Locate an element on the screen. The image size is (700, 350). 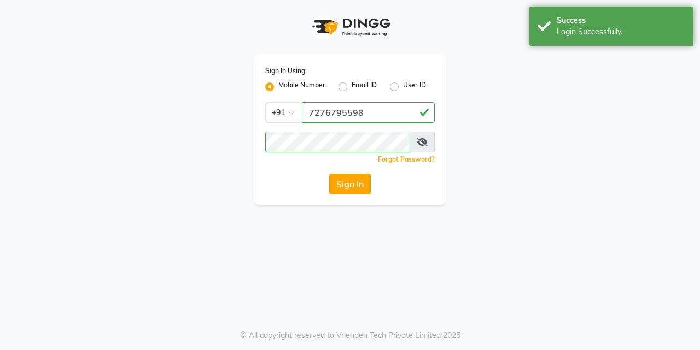
label: Sign In Using: is located at coordinates (286, 71).